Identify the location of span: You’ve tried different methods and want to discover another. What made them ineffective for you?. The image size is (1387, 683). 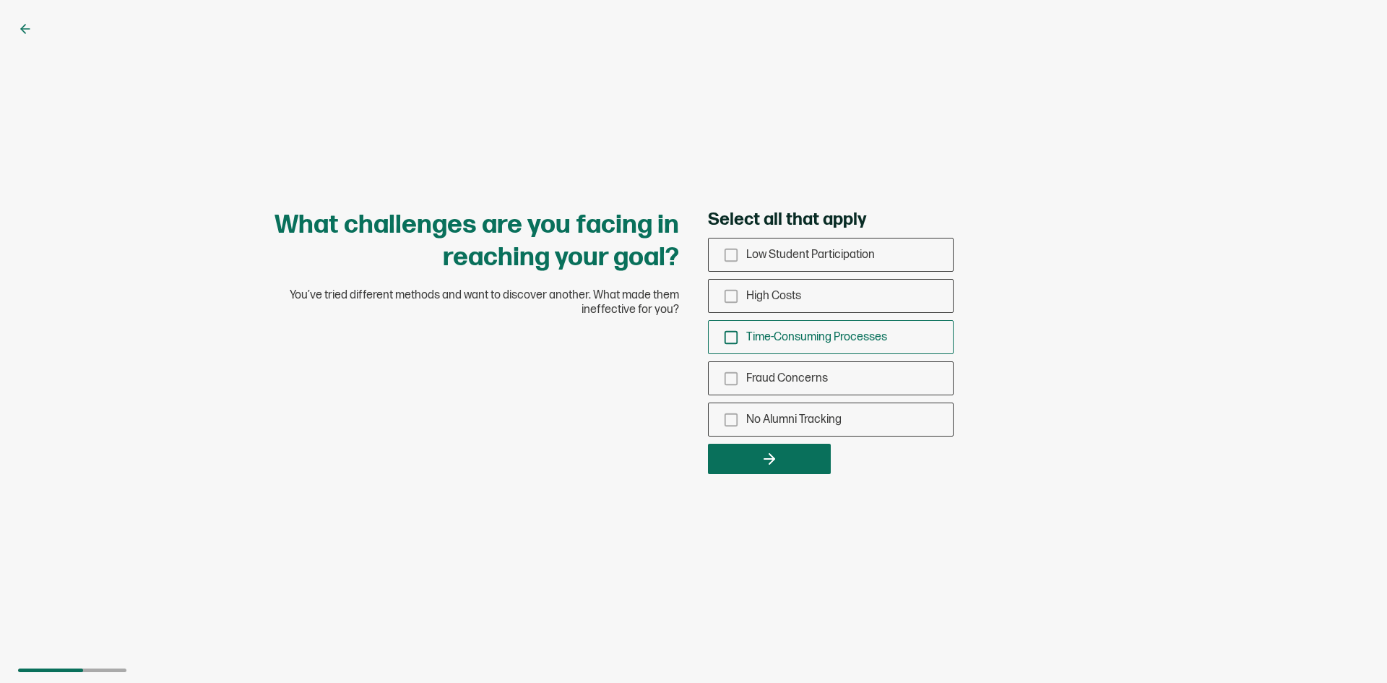
(477, 303).